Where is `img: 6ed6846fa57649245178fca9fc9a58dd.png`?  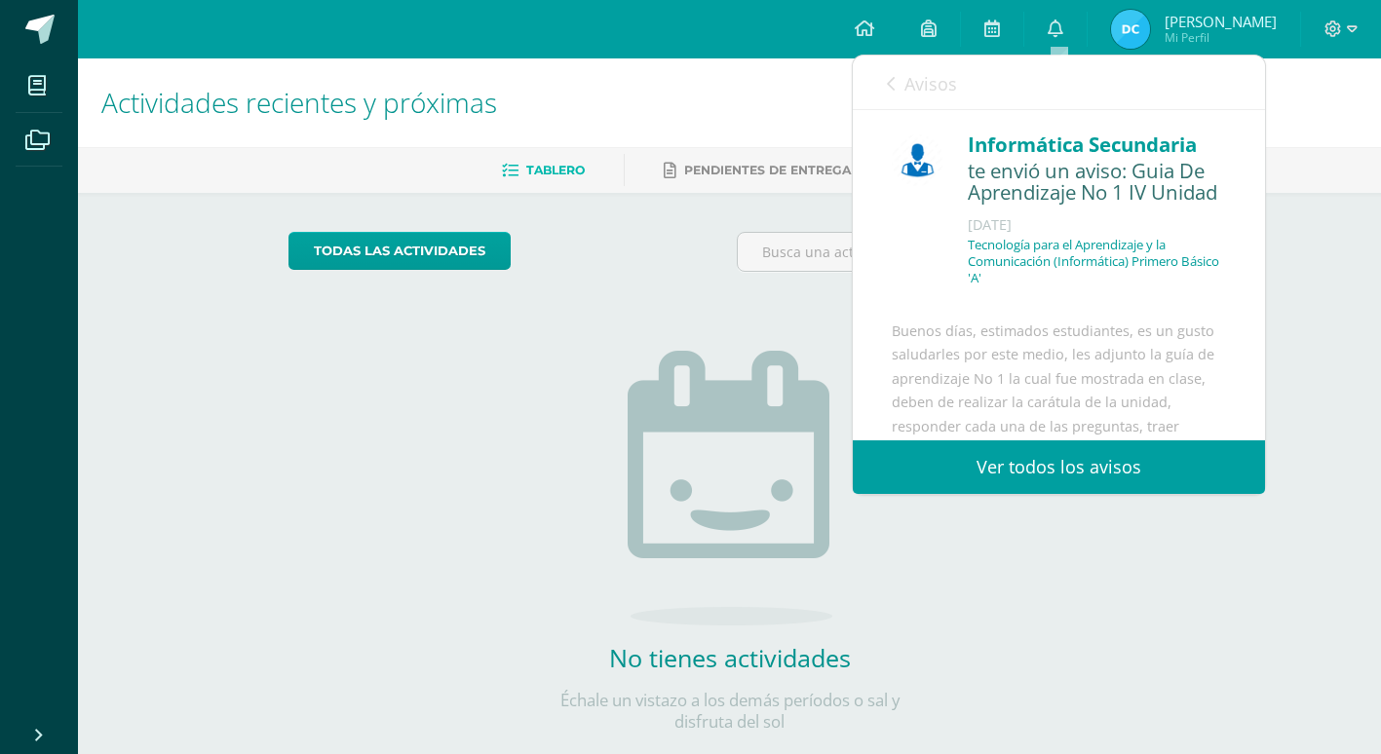 img: 6ed6846fa57649245178fca9fc9a58dd.png is located at coordinates (917, 160).